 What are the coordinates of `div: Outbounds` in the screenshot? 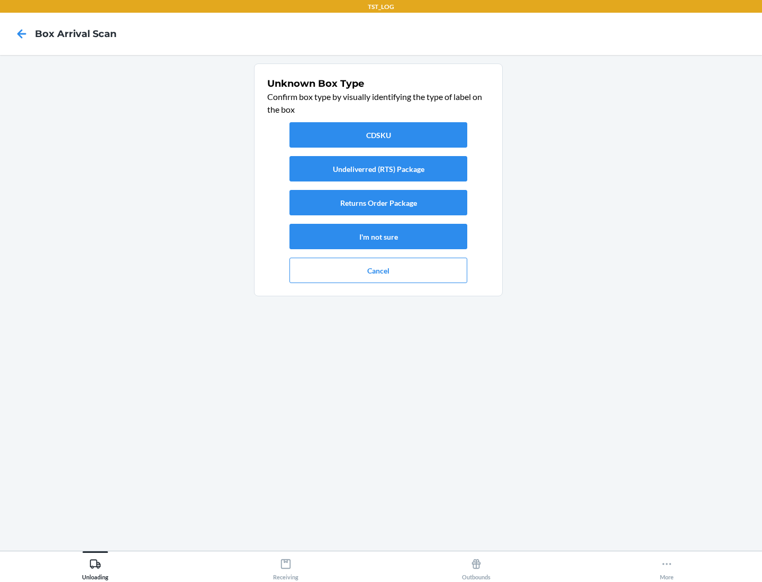 It's located at (476, 567).